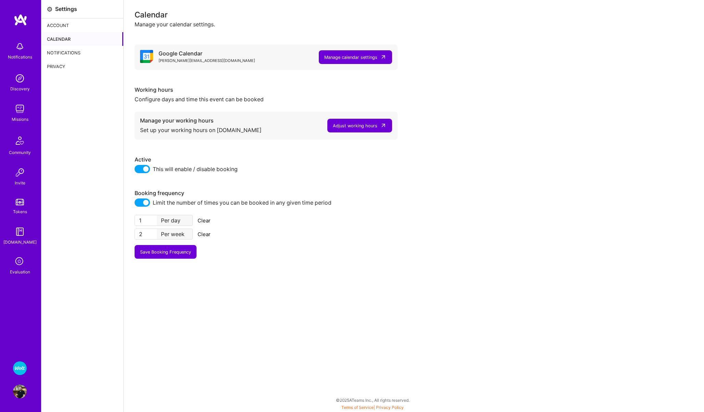  I want to click on img: guide book, so click(20, 232).